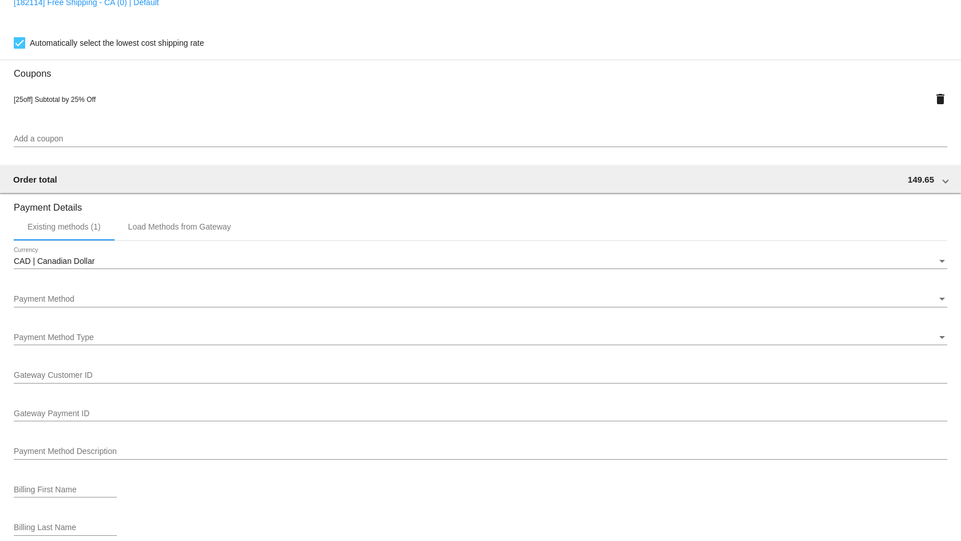  I want to click on input: Payment Method Description, so click(481, 452).